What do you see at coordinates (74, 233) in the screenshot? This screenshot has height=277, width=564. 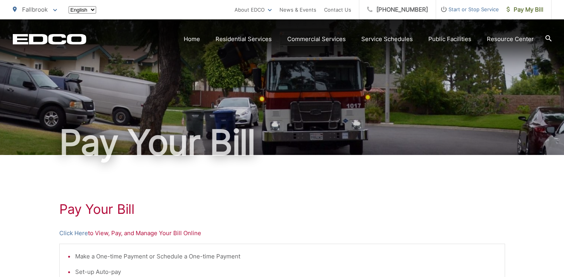 I see `a: Click Here` at bounding box center [74, 233].